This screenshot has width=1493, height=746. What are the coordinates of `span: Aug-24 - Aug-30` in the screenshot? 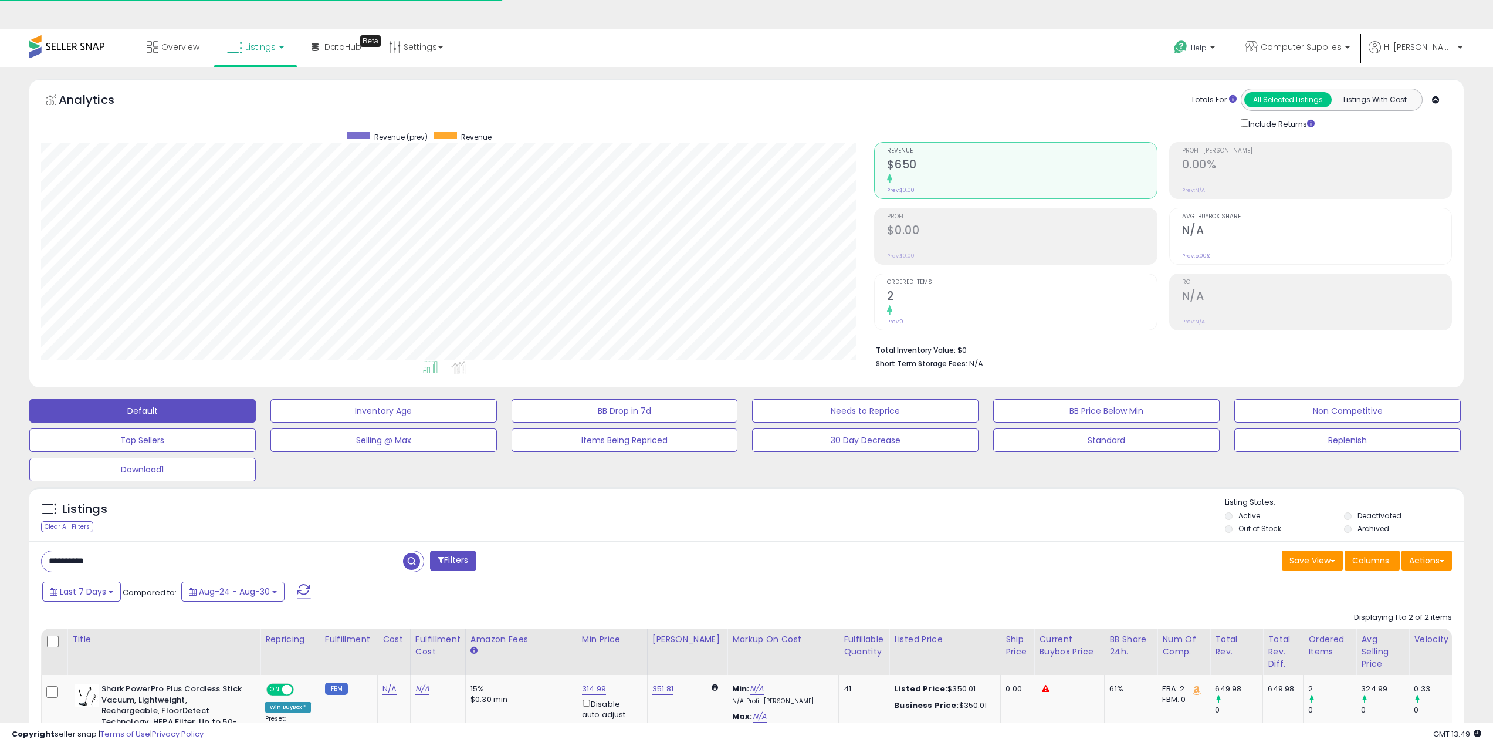 It's located at (234, 591).